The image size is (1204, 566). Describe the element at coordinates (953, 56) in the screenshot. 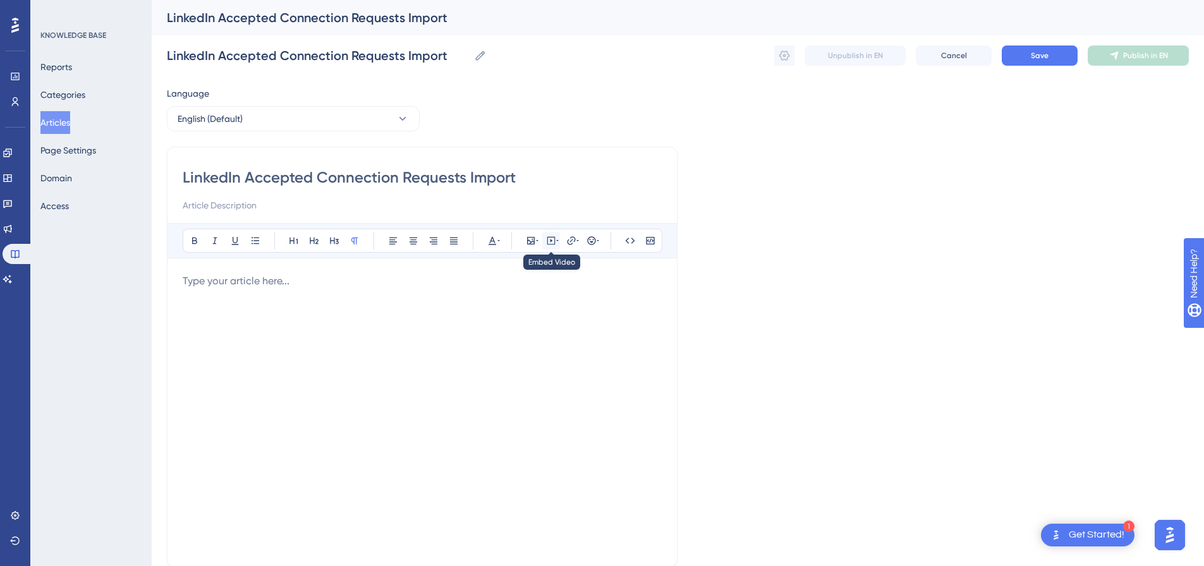

I see `span: Cancel` at that location.